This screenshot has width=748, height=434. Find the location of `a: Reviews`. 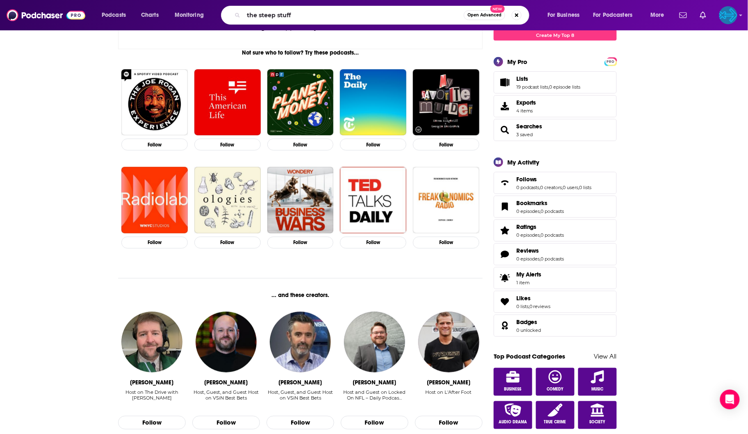

a: Reviews is located at coordinates (540, 251).